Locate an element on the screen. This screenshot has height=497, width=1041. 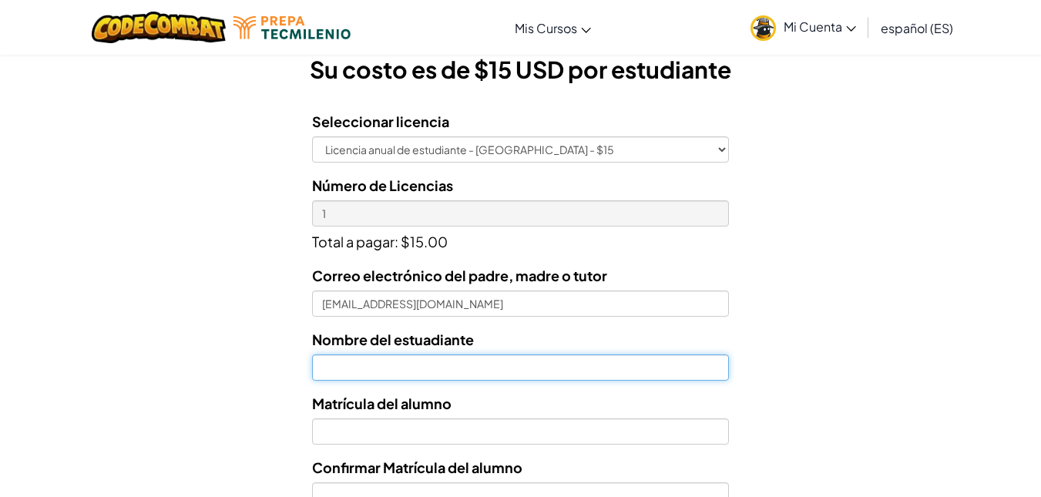
label: Número de Licencias is located at coordinates (382, 185).